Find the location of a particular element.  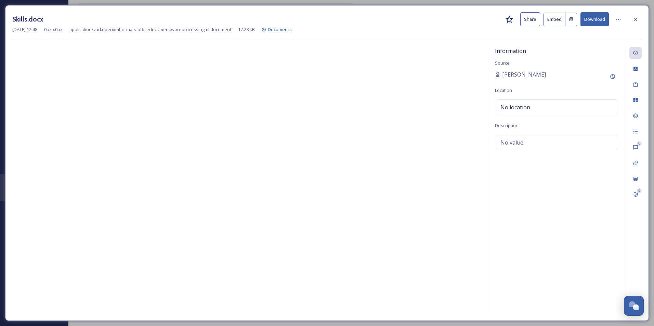

button: Download is located at coordinates (594, 19).